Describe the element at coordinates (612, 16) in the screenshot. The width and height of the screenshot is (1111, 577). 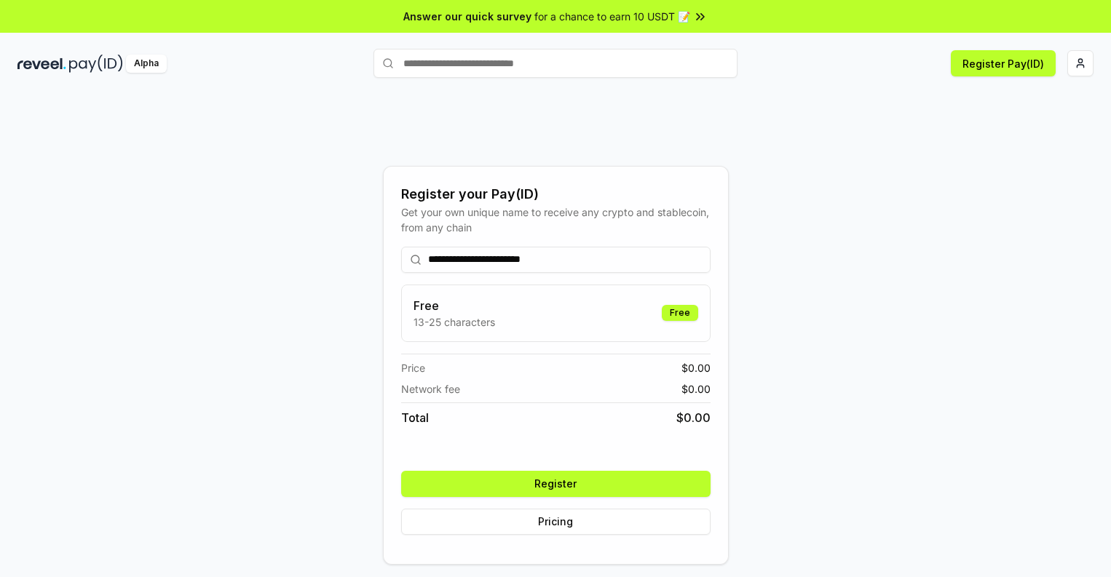
I see `span: for a chance to earn 10 USDT 📝` at that location.